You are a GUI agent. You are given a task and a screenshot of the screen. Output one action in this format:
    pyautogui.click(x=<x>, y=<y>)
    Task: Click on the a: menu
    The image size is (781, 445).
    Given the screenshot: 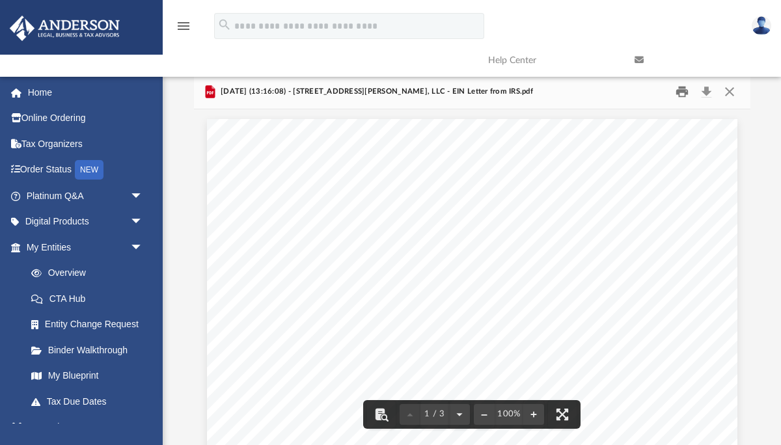 What is the action you would take?
    pyautogui.click(x=183, y=29)
    